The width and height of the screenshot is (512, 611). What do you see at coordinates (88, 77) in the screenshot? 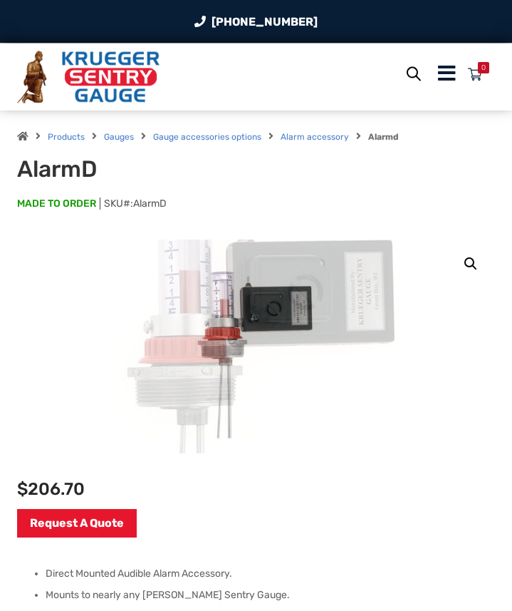
I see `img: Krueger Sentry Gauge` at bounding box center [88, 77].